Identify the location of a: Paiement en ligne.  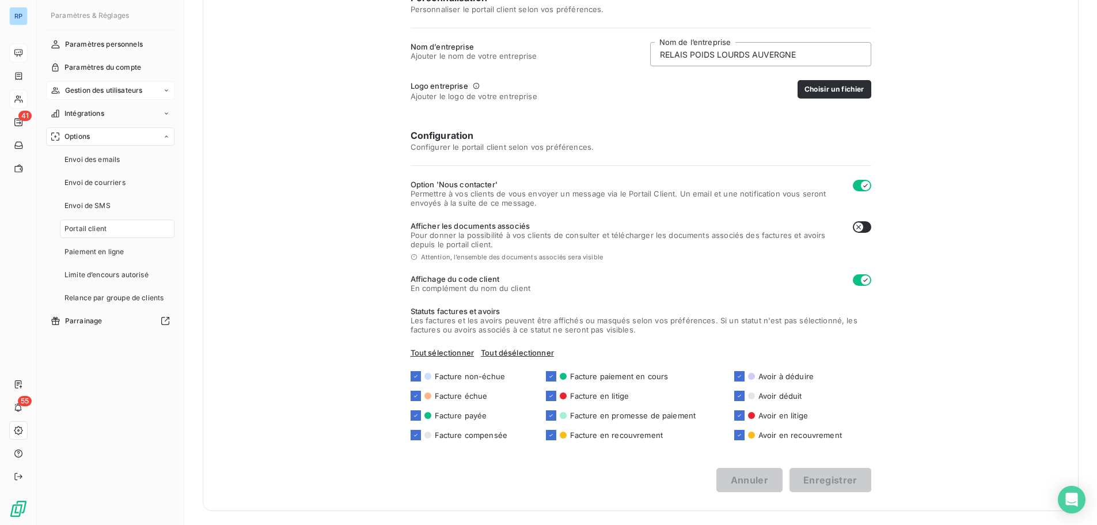
(117, 252).